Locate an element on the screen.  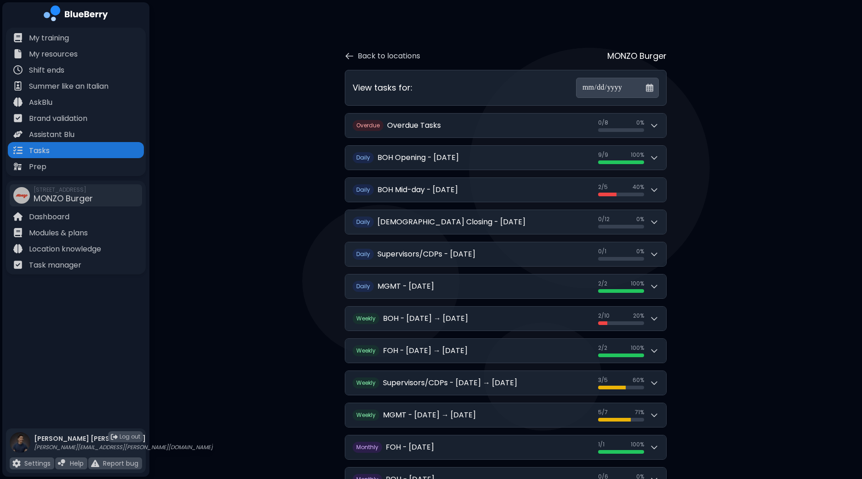
p: Summer like an Italian is located at coordinates (68, 86).